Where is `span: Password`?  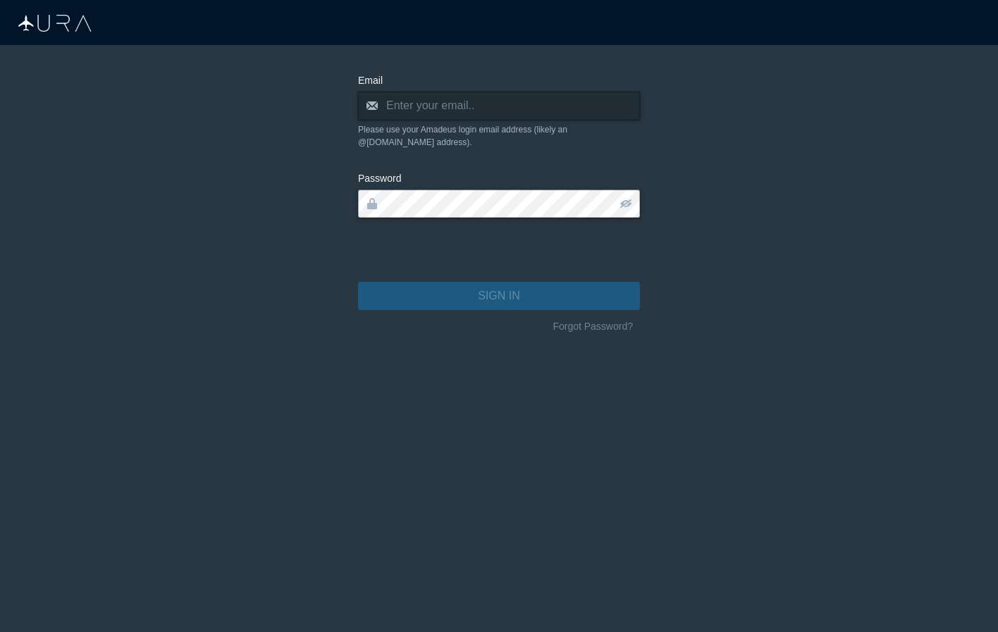 span: Password is located at coordinates (379, 178).